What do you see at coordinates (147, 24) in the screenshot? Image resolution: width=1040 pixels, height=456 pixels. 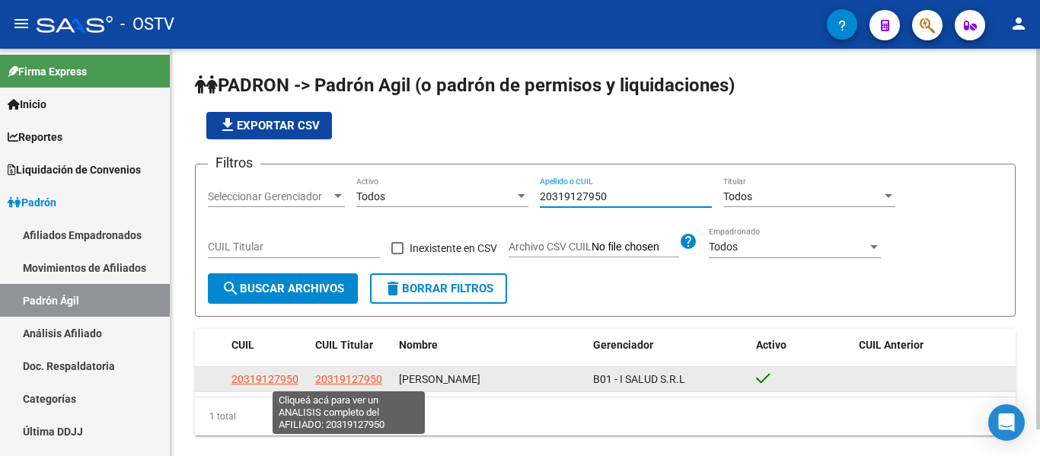 I see `span: - OSTV` at bounding box center [147, 24].